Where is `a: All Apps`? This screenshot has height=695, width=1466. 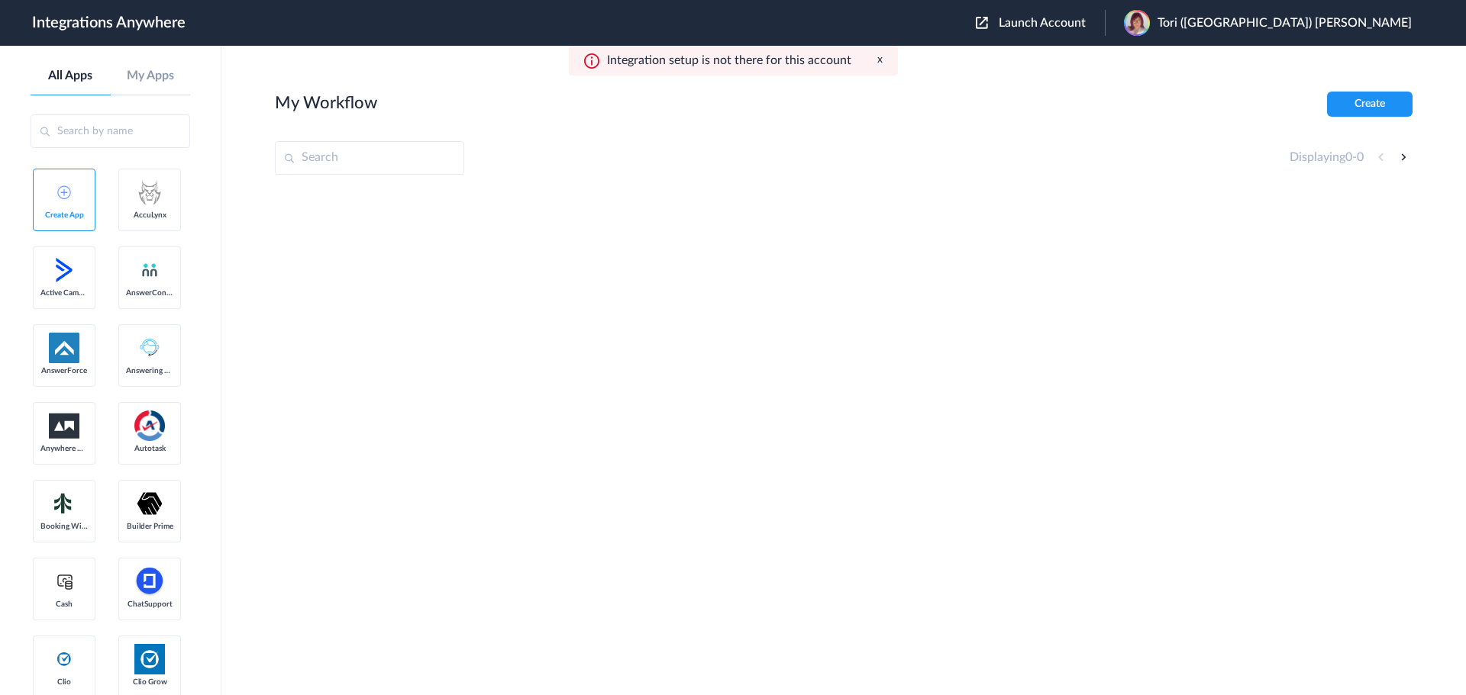 a: All Apps is located at coordinates (70, 76).